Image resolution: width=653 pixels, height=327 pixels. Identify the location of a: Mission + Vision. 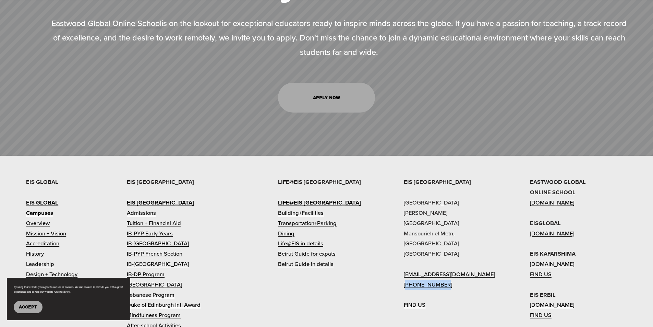
(46, 234).